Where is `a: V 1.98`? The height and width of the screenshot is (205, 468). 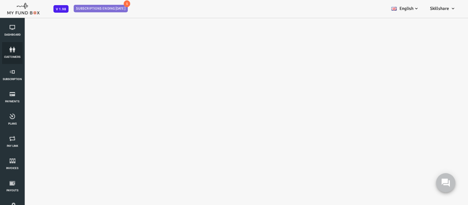
a: V 1.98 is located at coordinates (61, 9).